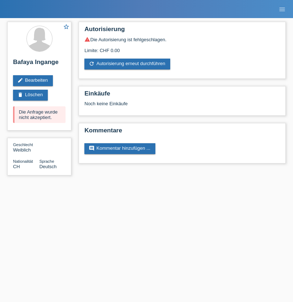  What do you see at coordinates (33, 81) in the screenshot?
I see `a: editBearbeiten` at bounding box center [33, 81].